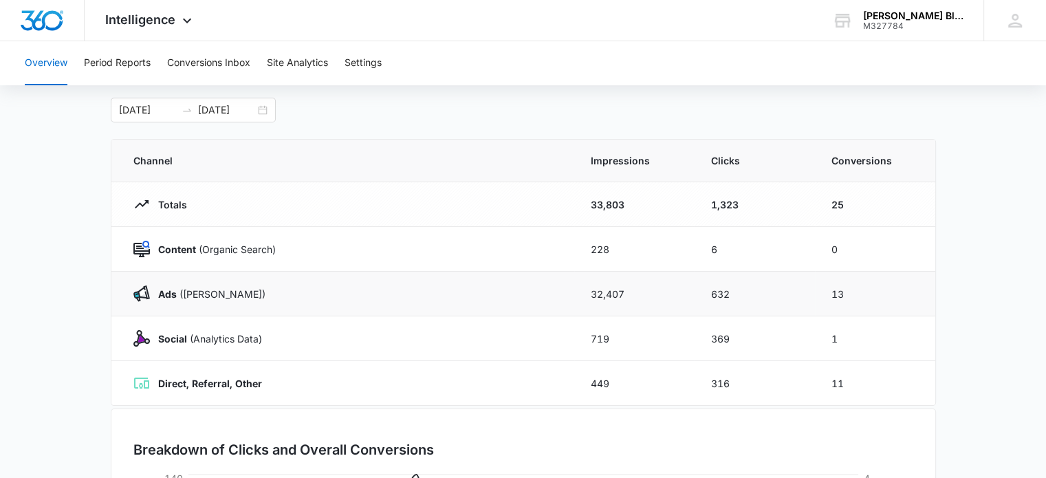 This screenshot has width=1046, height=478. What do you see at coordinates (187, 110) in the screenshot?
I see `span: swap-right` at bounding box center [187, 110].